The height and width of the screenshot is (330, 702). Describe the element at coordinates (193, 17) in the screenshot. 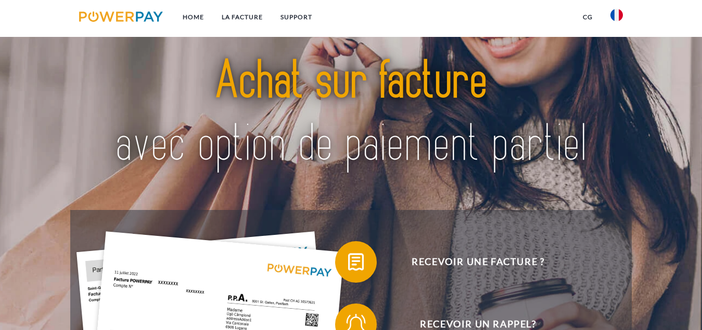

I see `a: Home` at that location.